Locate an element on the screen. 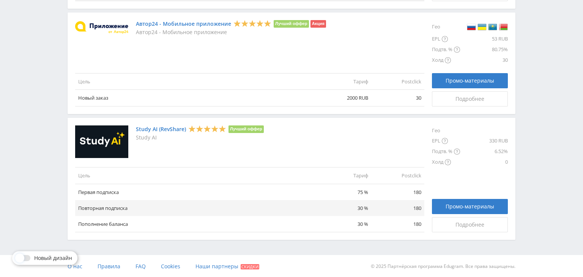 The image size is (583, 277). p: Автор24 - Мобильное приложение is located at coordinates (231, 32).